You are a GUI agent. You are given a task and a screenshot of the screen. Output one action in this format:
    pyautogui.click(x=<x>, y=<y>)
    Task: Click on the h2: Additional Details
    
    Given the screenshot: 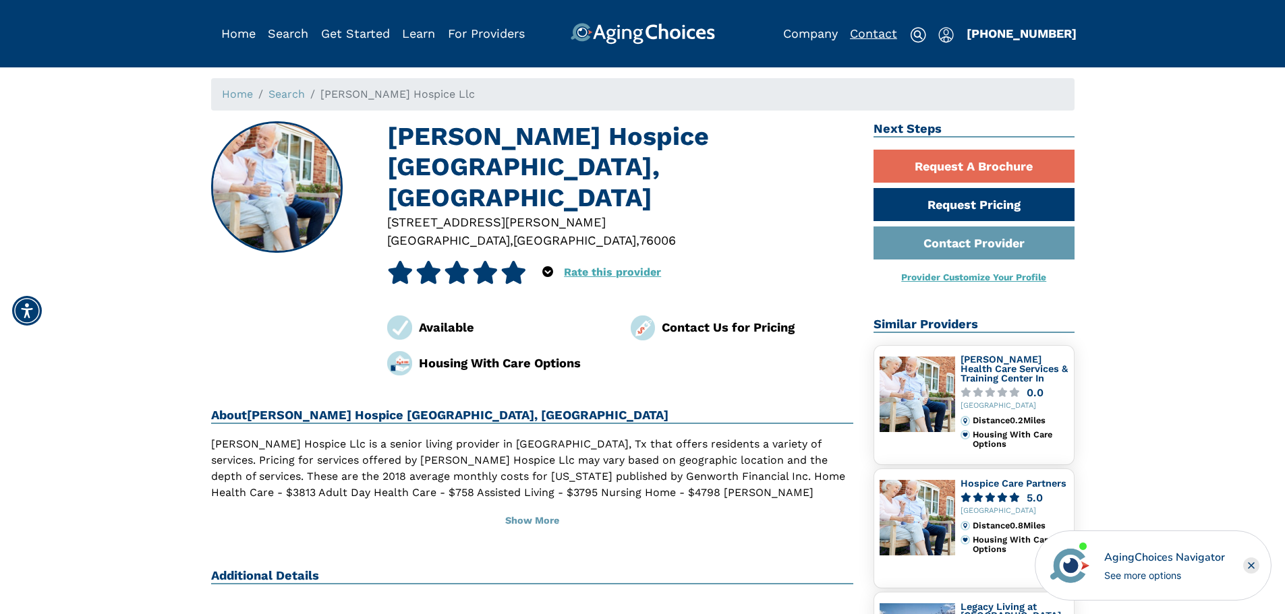 What is the action you would take?
    pyautogui.click(x=532, y=577)
    